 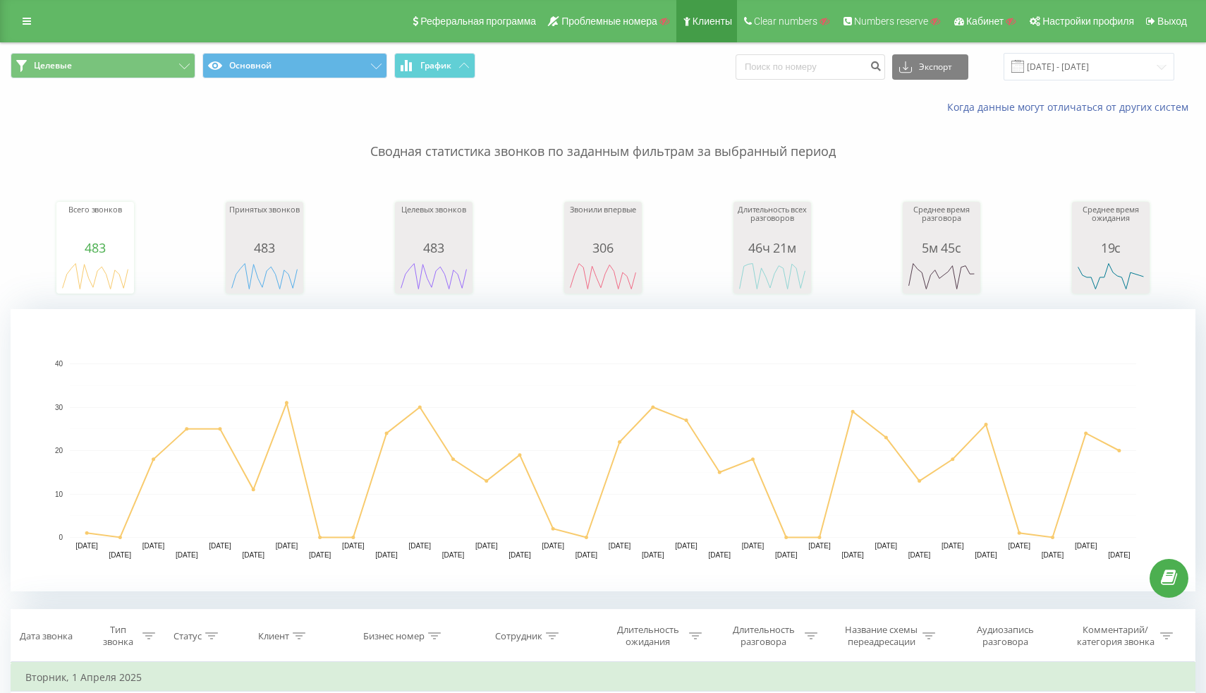 I want to click on div: Длительность ожидания, so click(x=647, y=635).